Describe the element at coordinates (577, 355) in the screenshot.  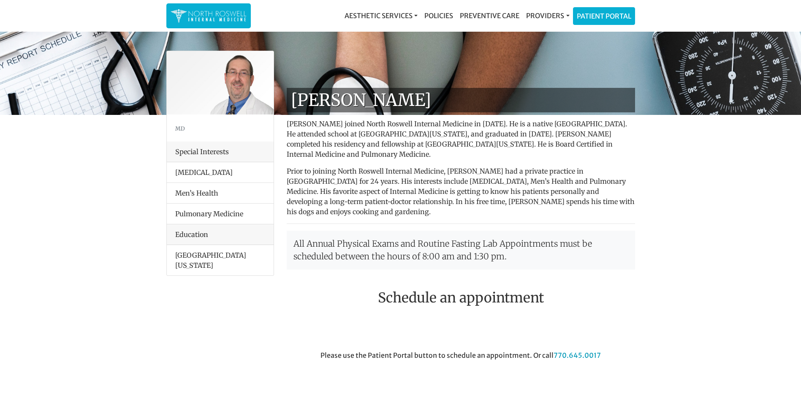
I see `a: 770.645.0017` at that location.